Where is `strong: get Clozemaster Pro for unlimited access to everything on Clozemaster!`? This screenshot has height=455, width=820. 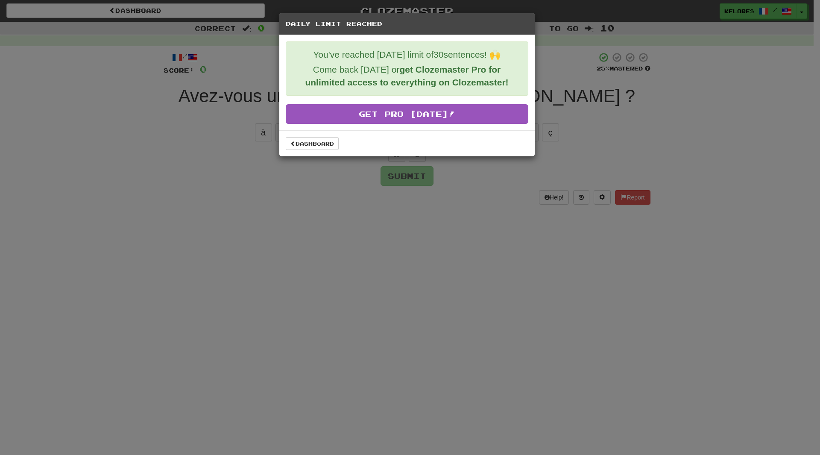
strong: get Clozemaster Pro for unlimited access to everything on Clozemaster! is located at coordinates (407, 76).